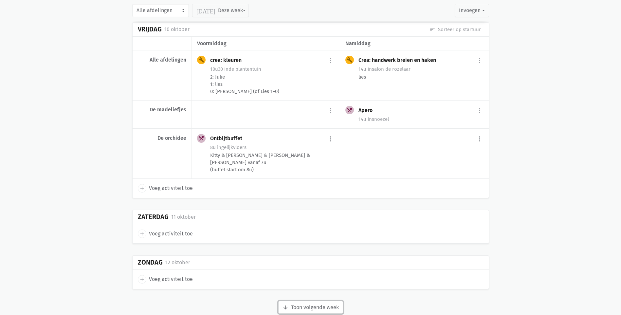 The image size is (621, 315). I want to click on button: Invoegen, so click(472, 10).